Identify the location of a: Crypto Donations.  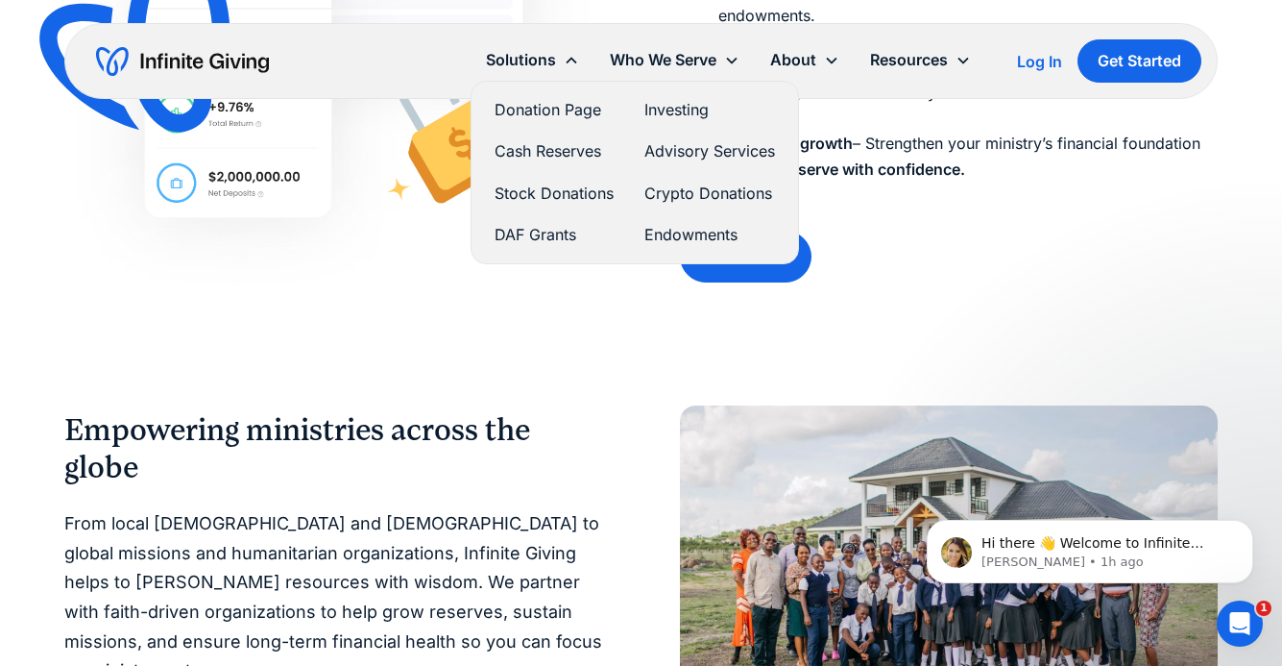
(710, 193).